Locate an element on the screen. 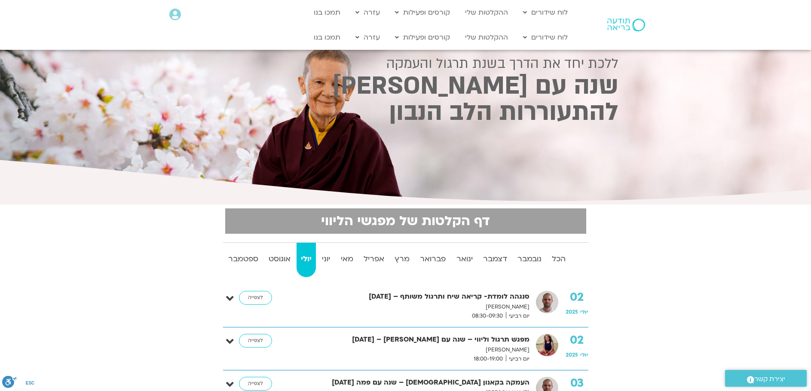  h2: ללכת יחד את הדרך בשנת תרגול והעמקה is located at coordinates (406, 64).